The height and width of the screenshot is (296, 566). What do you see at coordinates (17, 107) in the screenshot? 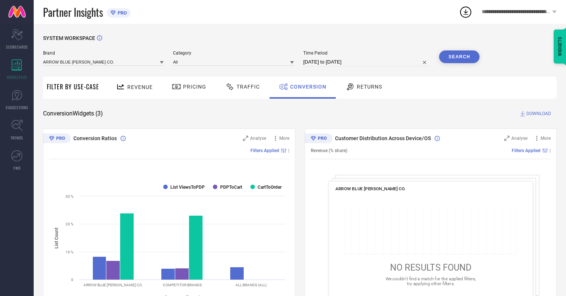
I see `span: SUGGESTIONS` at bounding box center [17, 107].